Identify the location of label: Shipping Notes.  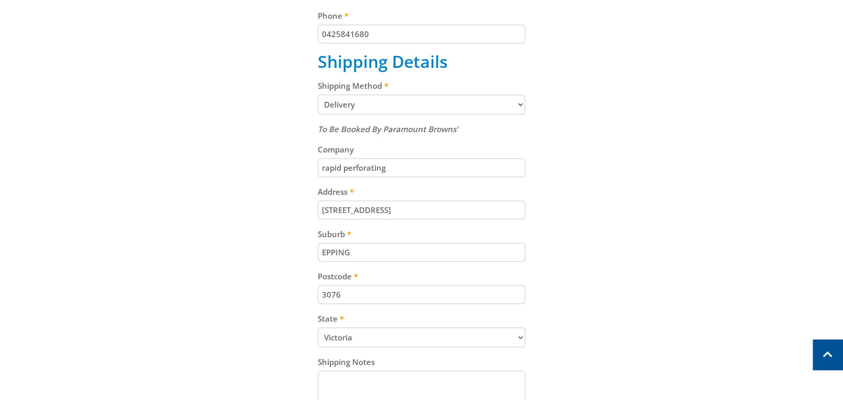
(421, 362).